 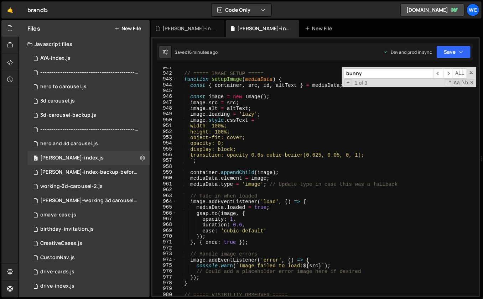 I want to click on div: ------------------------------------------------.js, so click(x=89, y=73).